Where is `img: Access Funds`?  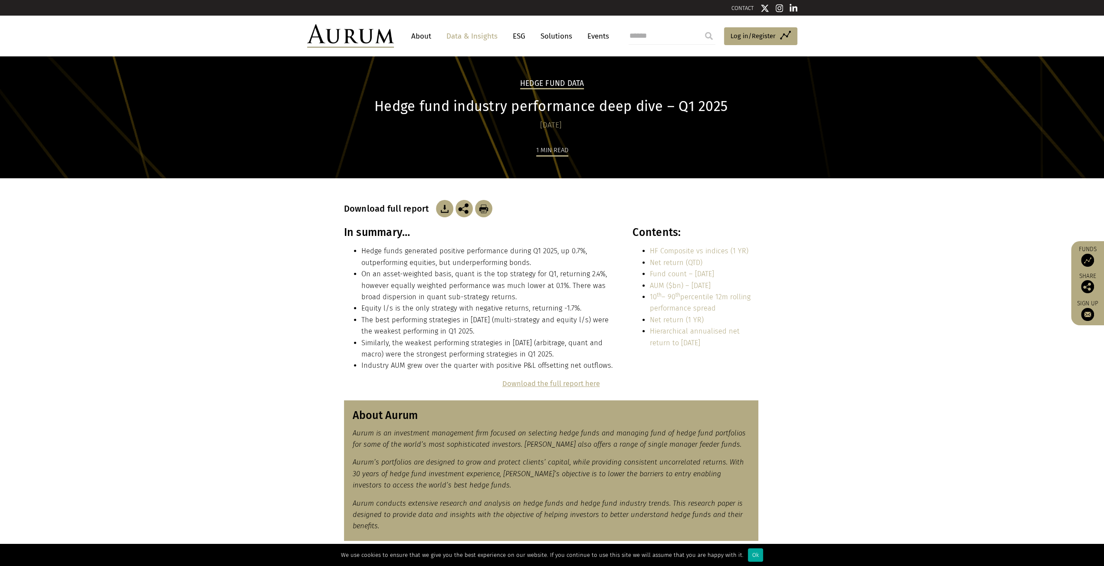
img: Access Funds is located at coordinates (1088, 260).